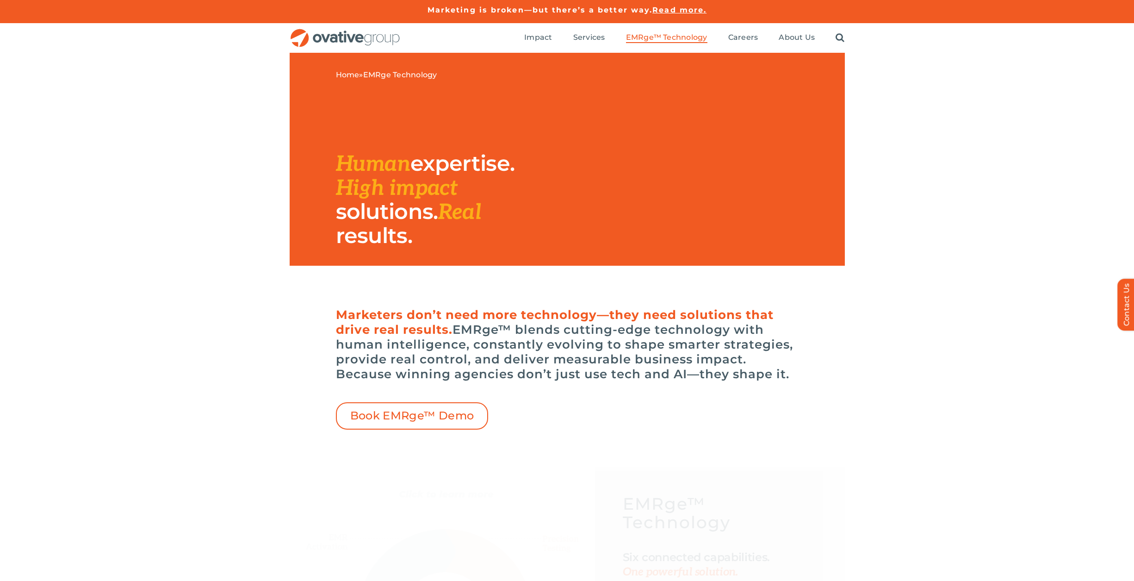 The image size is (1134, 581). Describe the element at coordinates (538, 37) in the screenshot. I see `span: Impact` at that location.